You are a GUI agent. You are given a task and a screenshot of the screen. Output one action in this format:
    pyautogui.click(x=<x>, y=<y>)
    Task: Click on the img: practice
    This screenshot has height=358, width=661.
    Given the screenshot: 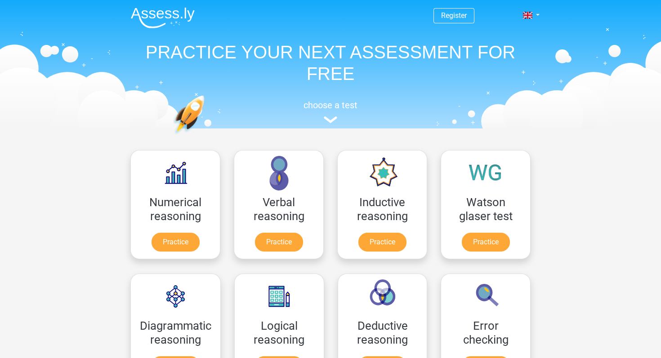 What is the action you would take?
    pyautogui.click(x=206, y=136)
    